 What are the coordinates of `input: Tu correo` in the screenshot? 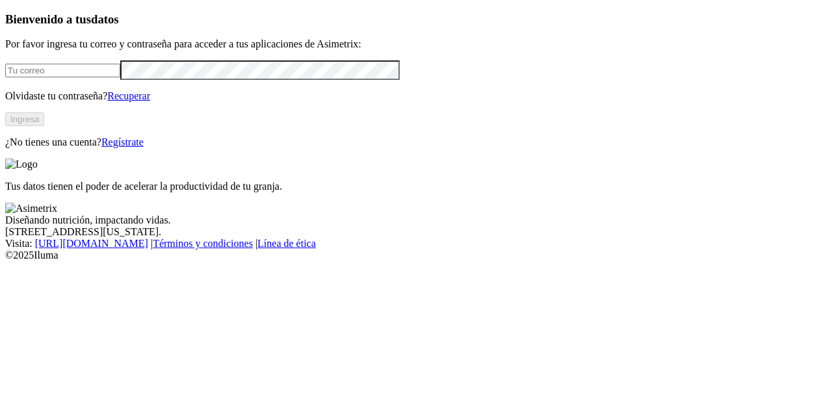 It's located at (62, 70).